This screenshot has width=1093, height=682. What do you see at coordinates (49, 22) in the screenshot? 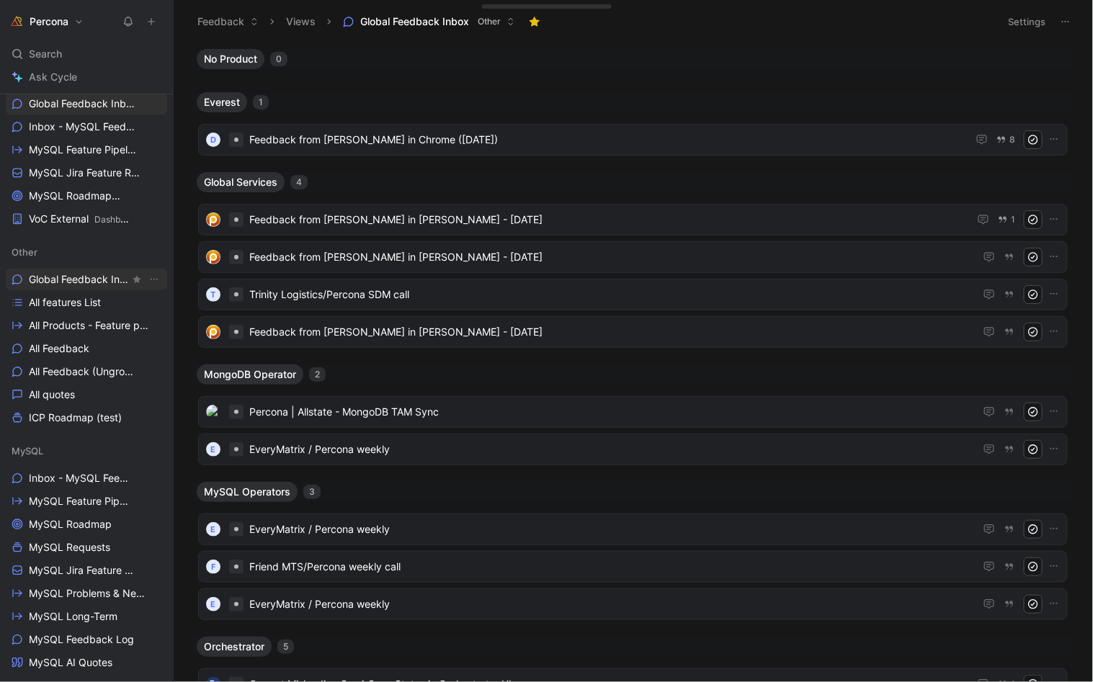
I see `h1: Percona` at bounding box center [49, 22].